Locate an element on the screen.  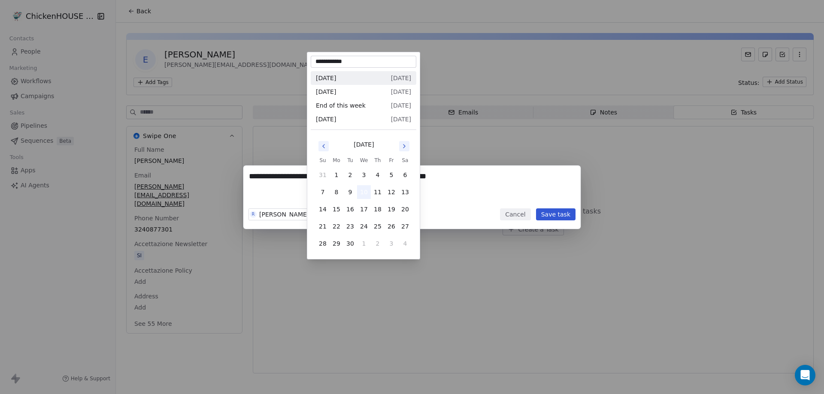
th: Thursday is located at coordinates (377, 160).